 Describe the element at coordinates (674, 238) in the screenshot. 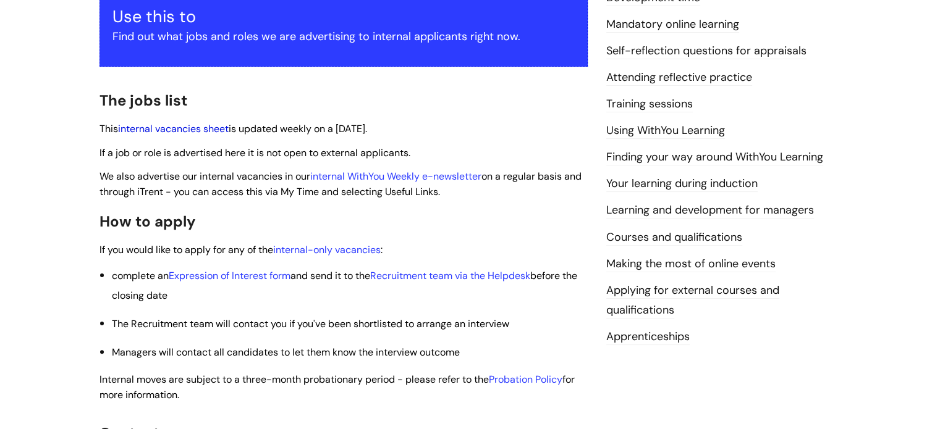

I see `a: Courses and qualifications` at that location.